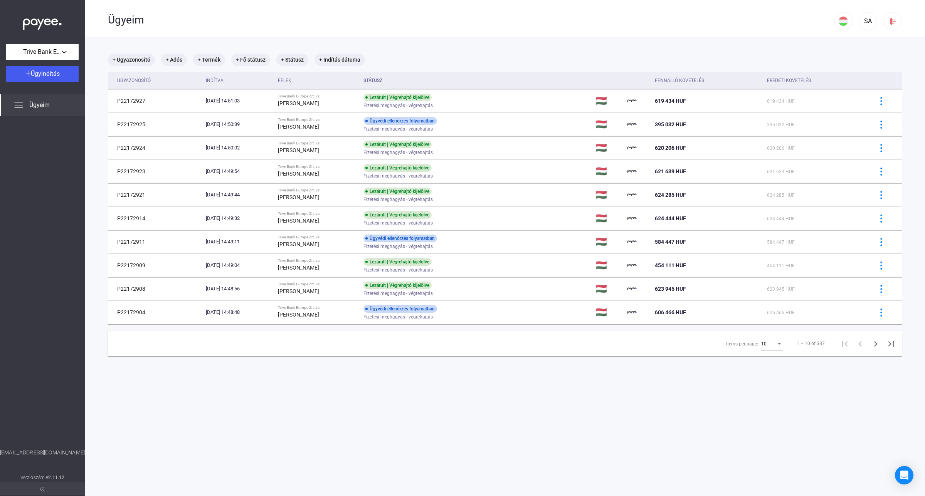  I want to click on span: Ügyeim, so click(39, 105).